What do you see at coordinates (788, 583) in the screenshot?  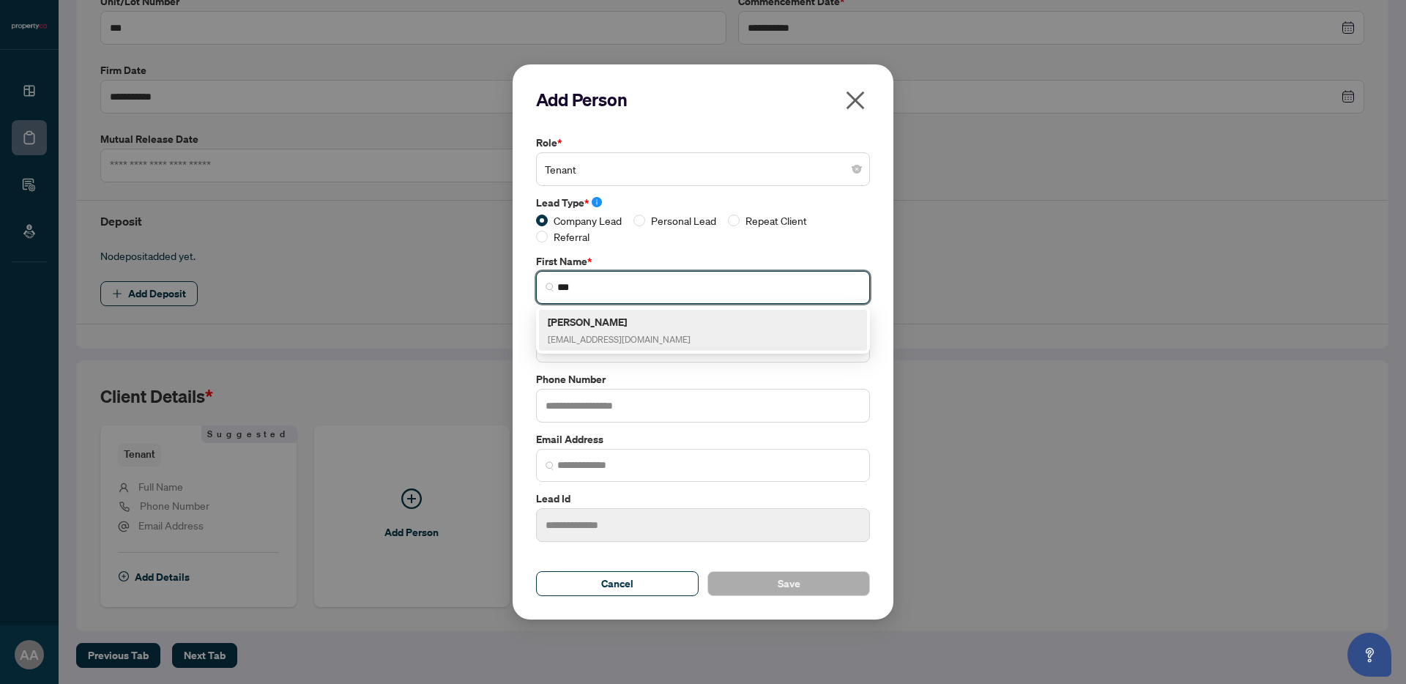 I see `button: Save` at bounding box center [788, 583].